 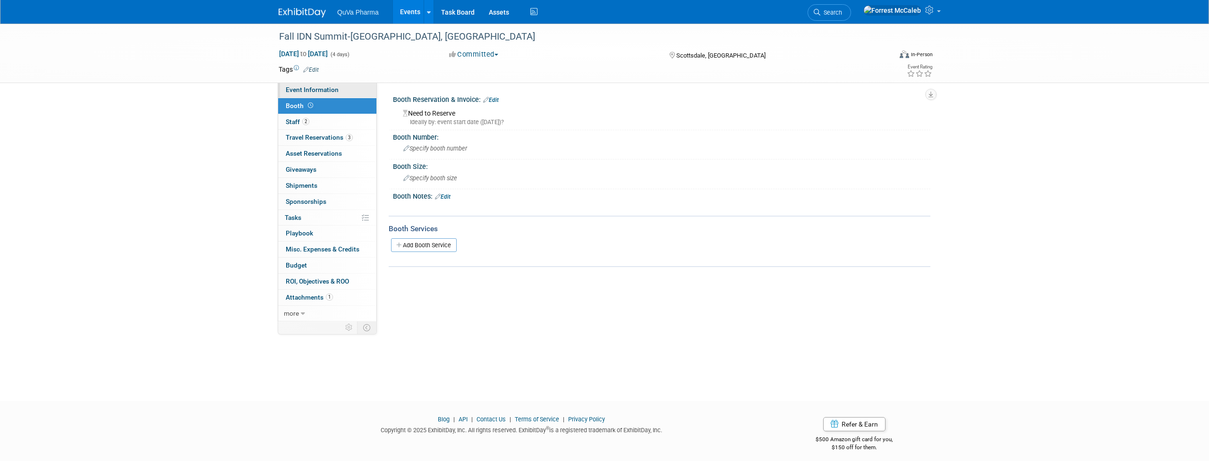 What do you see at coordinates (301, 170) in the screenshot?
I see `span: Giveaways` at bounding box center [301, 170].